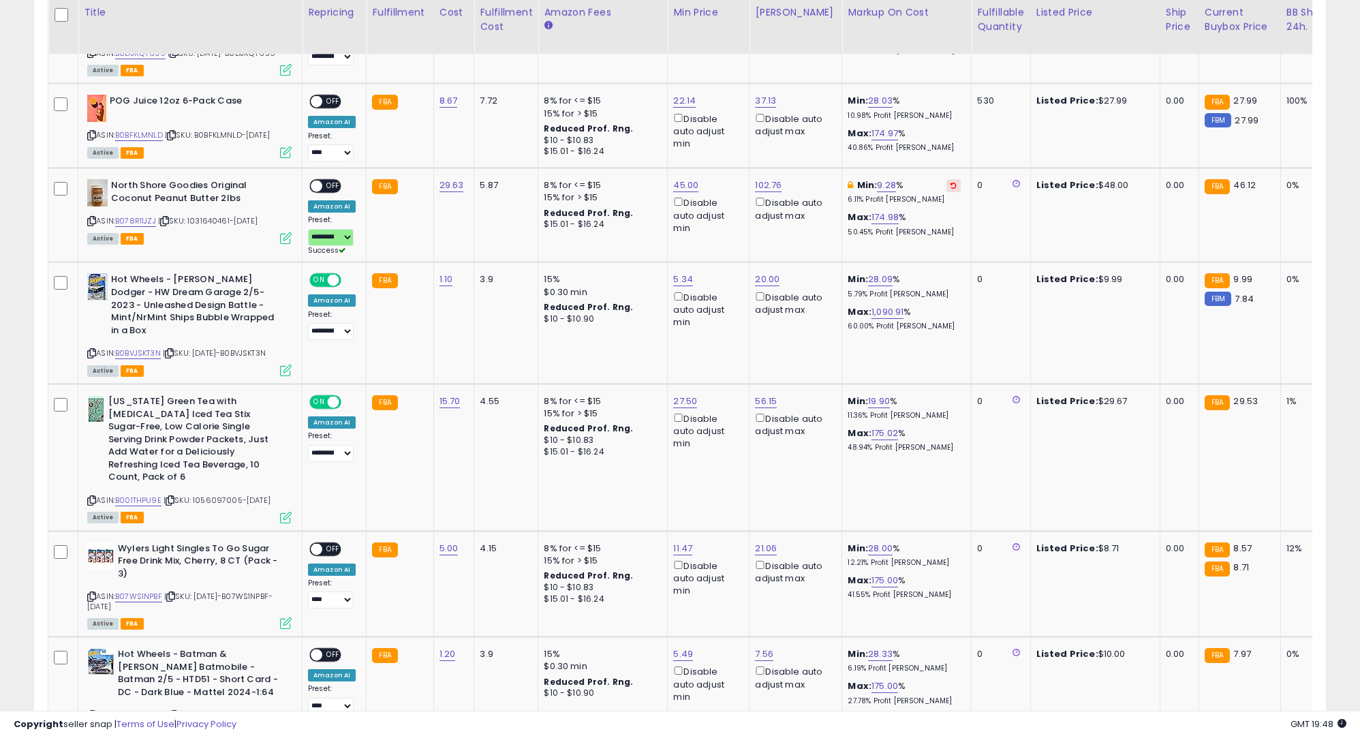 The height and width of the screenshot is (738, 1360). What do you see at coordinates (139, 135) in the screenshot?
I see `a: B0BFKLMNLD` at bounding box center [139, 135].